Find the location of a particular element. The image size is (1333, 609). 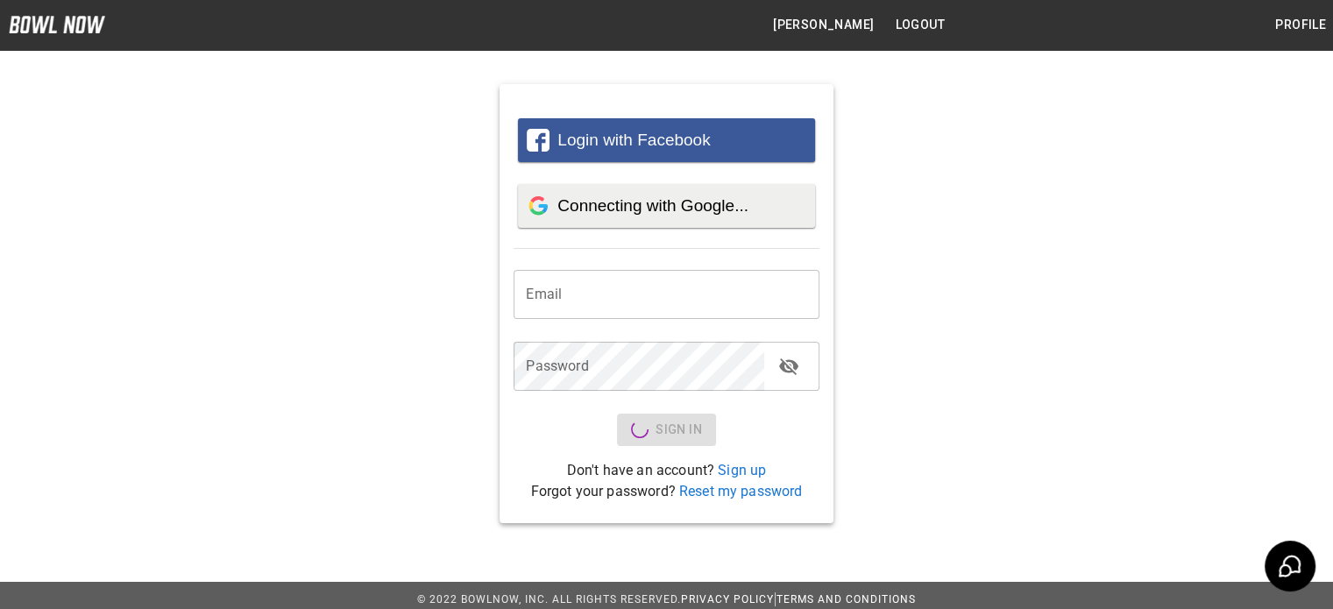

button: Login with Facebook is located at coordinates (666, 140).